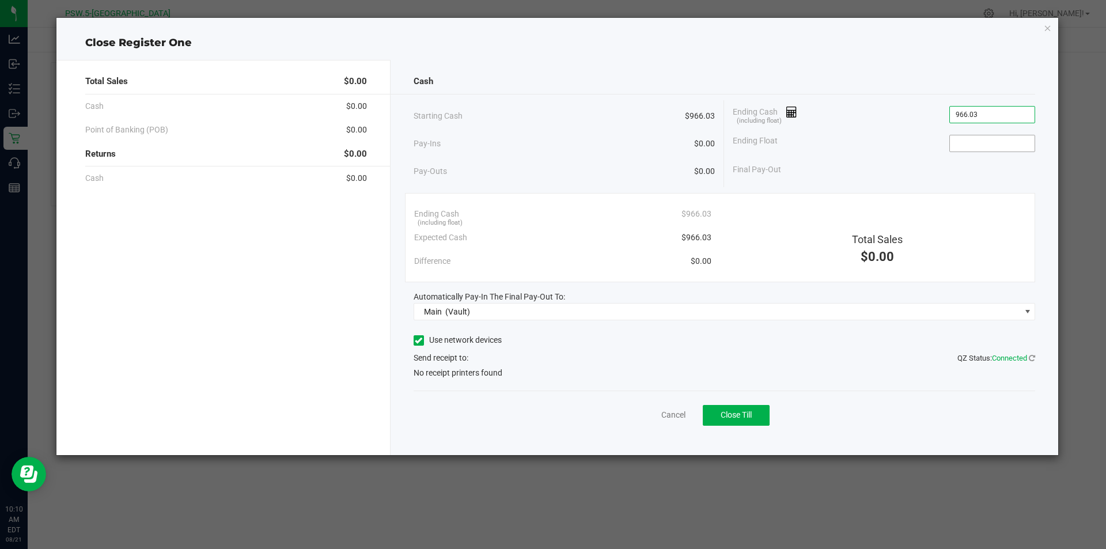 Image resolution: width=1106 pixels, height=549 pixels. I want to click on span: Point of Banking (POB), so click(127, 130).